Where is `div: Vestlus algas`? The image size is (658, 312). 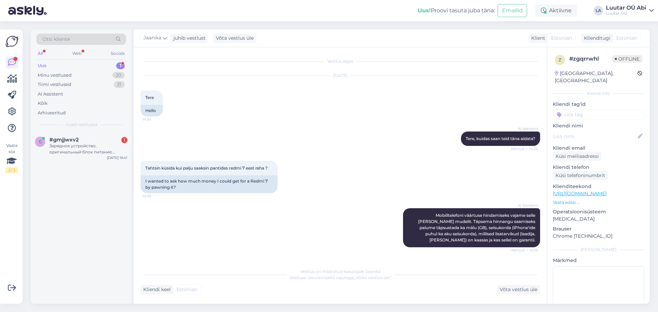
div: Vestlus algas is located at coordinates (341, 61).